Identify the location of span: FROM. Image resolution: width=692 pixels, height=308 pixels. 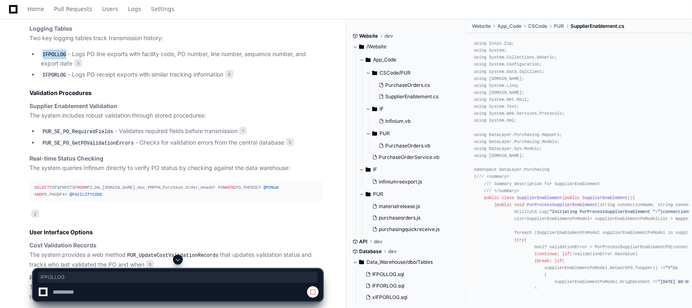
(80, 187).